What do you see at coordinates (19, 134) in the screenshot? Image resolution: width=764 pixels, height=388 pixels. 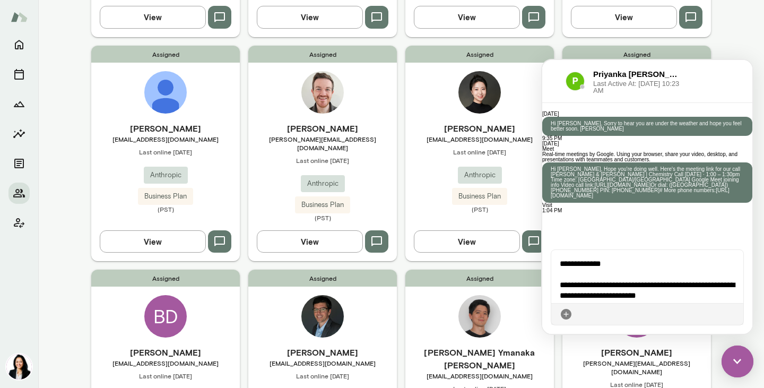 I see `button: Insights` at bounding box center [19, 134].